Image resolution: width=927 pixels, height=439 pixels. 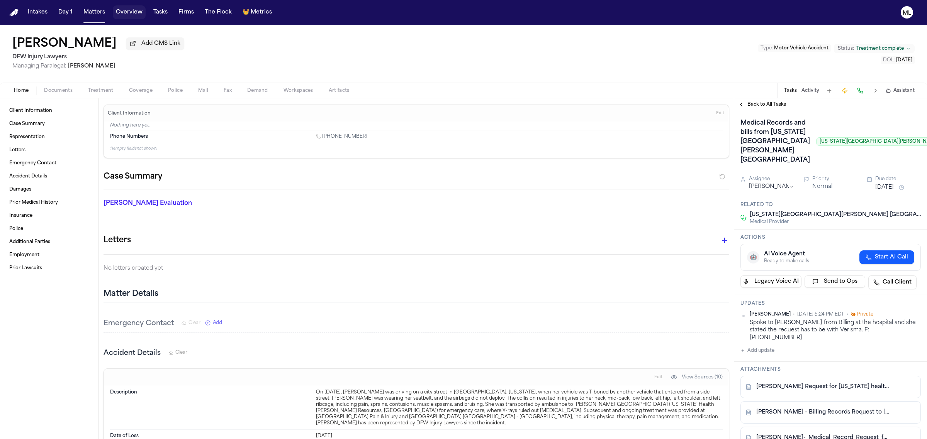 What do you see at coordinates (30, 242) in the screenshot?
I see `span: Additional Parties` at bounding box center [30, 242].